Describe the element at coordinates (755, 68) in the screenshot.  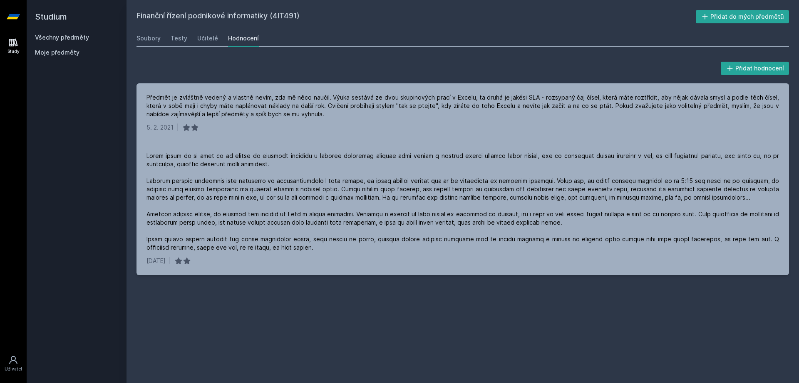
I see `button: Přidat hodnocení` at that location.